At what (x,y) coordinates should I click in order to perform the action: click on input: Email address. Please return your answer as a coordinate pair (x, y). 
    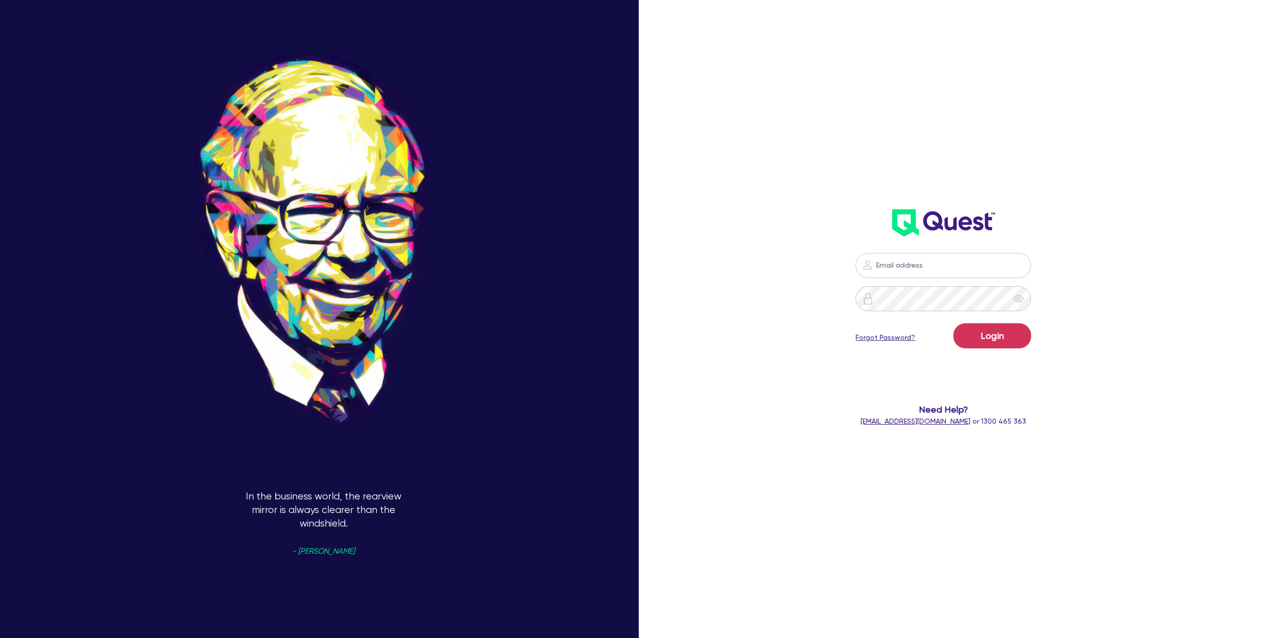
    Looking at the image, I should click on (944, 266).